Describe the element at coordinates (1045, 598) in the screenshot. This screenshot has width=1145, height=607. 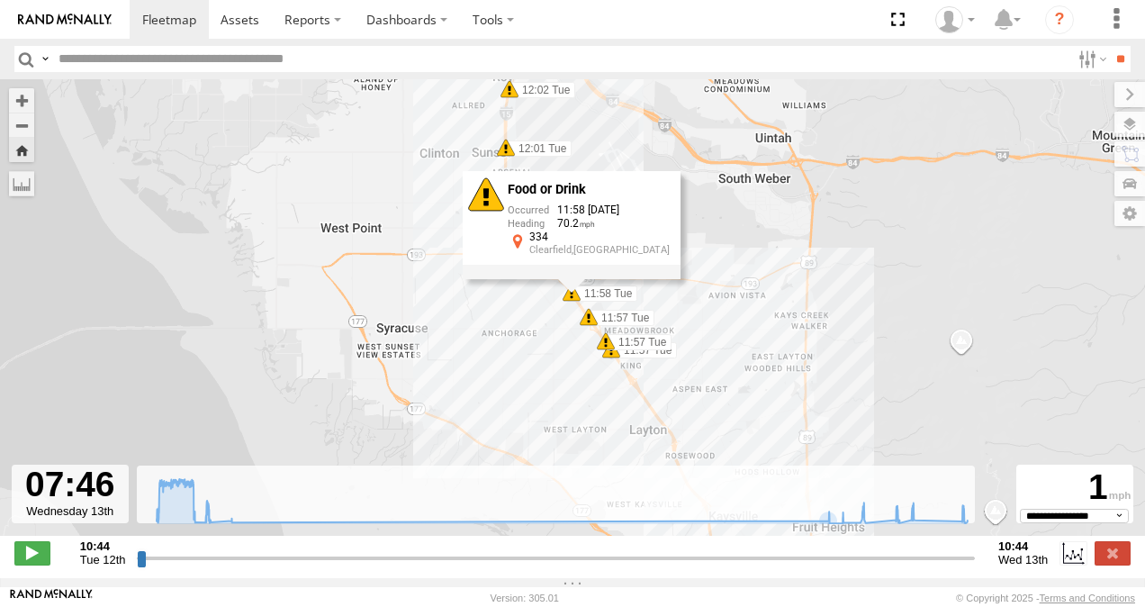
I see `div: © Copyright 2025 -` at that location.